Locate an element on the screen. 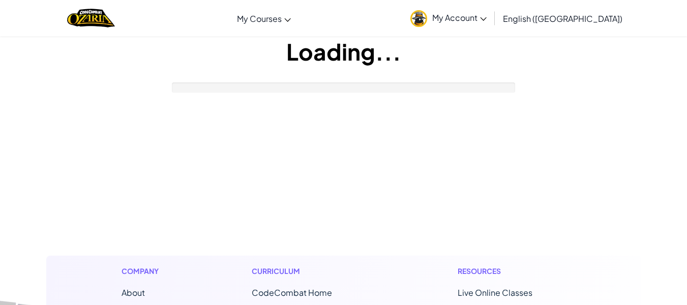 This screenshot has width=687, height=305. img: avatar is located at coordinates (419, 18).